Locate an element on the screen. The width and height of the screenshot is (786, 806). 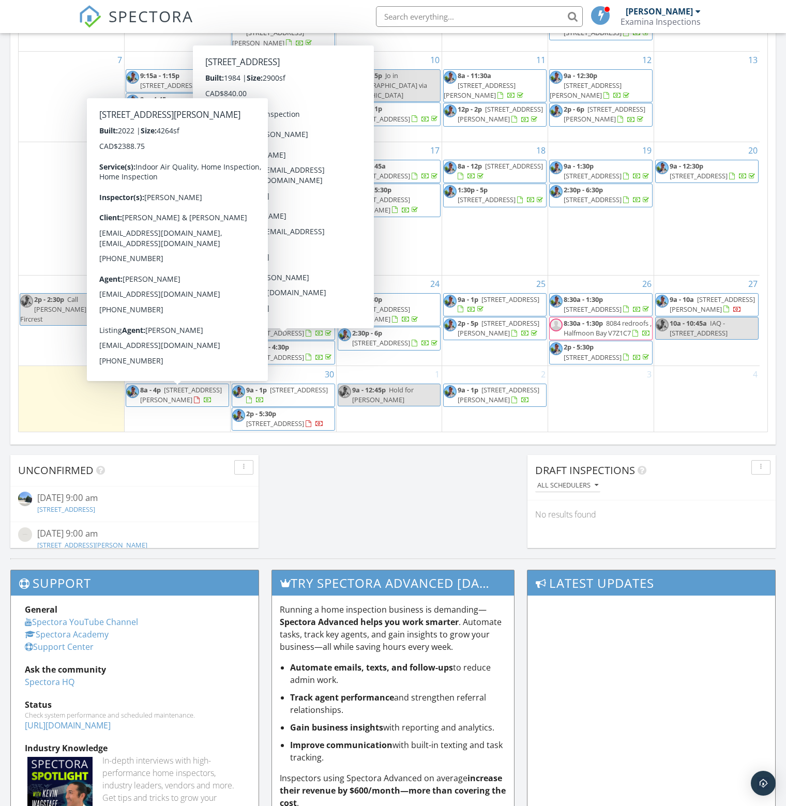
span: 2p - 5:30p is located at coordinates (155, 214).